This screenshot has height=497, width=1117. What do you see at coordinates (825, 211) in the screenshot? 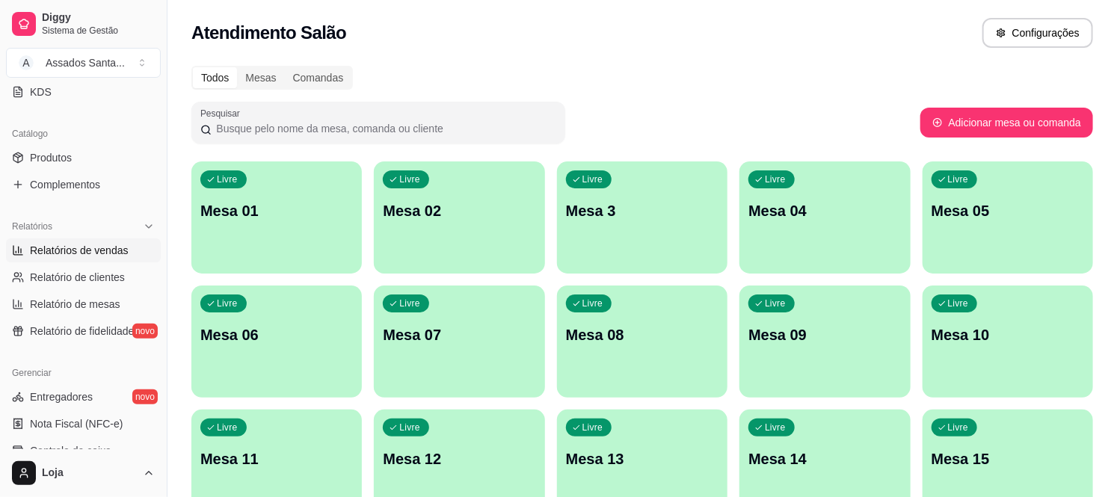
I see `p: Mesa 04` at bounding box center [825, 211].